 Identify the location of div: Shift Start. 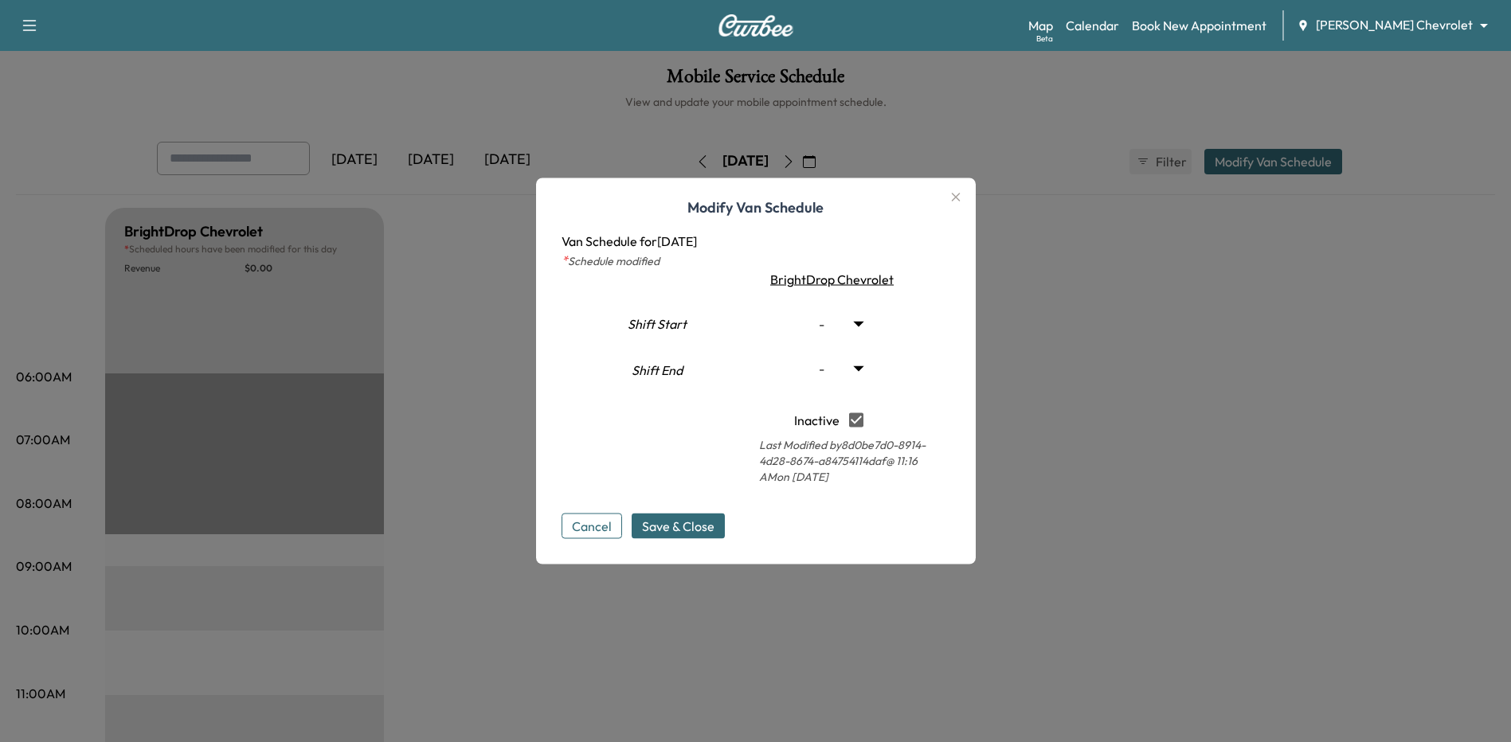
(657, 327).